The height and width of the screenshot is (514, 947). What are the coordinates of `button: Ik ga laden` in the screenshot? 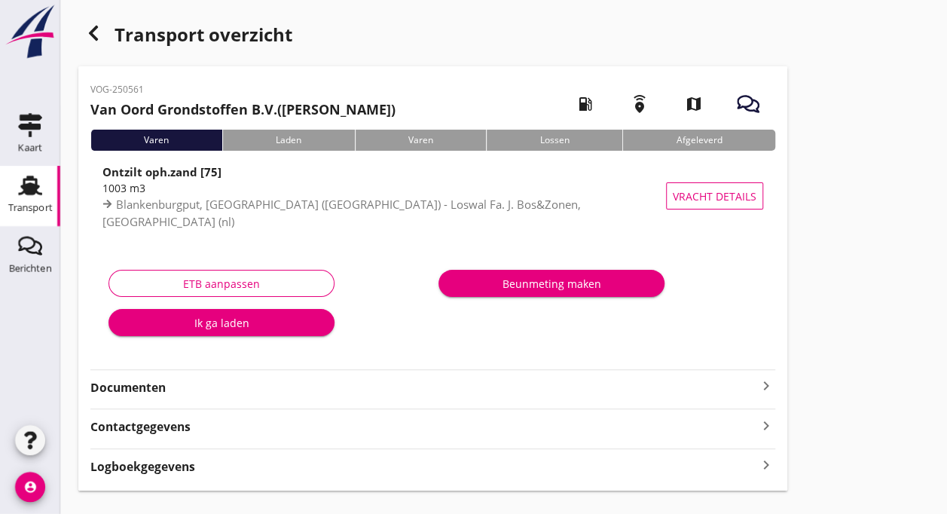 It's located at (222, 322).